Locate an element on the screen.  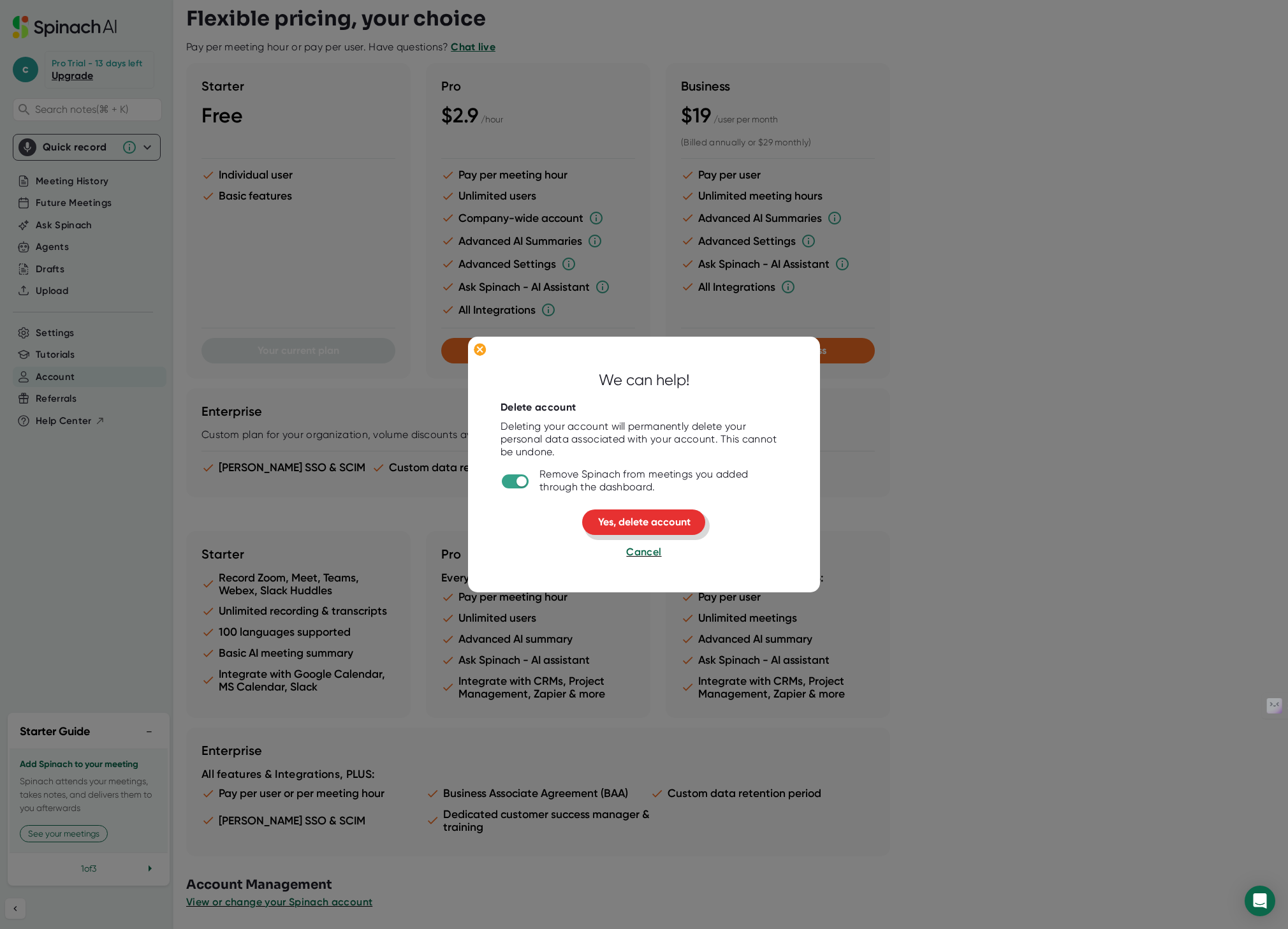
button: Yes, delete account is located at coordinates (644, 522).